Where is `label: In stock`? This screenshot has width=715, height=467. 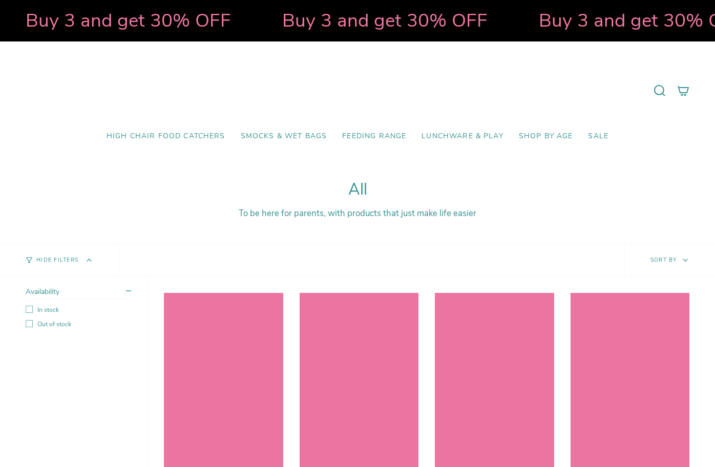
label: In stock is located at coordinates (78, 310).